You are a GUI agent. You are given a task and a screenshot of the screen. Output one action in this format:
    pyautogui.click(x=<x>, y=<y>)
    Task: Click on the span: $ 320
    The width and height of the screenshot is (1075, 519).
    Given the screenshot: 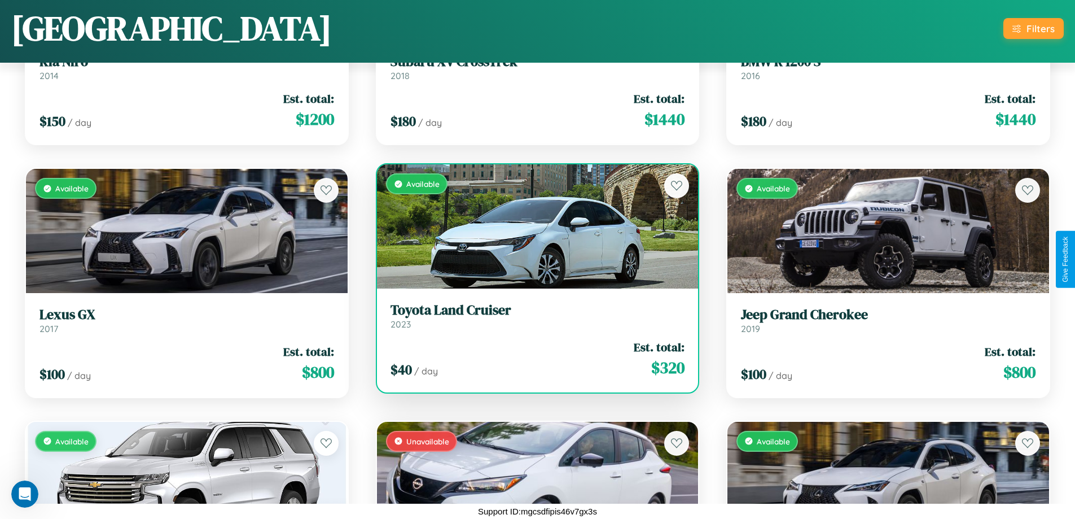 What is the action you would take?
    pyautogui.click(x=668, y=368)
    